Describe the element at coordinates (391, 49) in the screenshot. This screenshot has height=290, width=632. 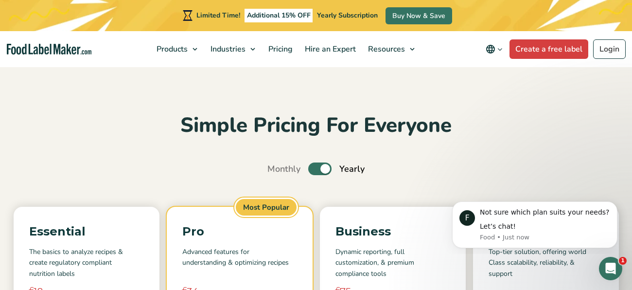
I see `a: Resources` at that location.